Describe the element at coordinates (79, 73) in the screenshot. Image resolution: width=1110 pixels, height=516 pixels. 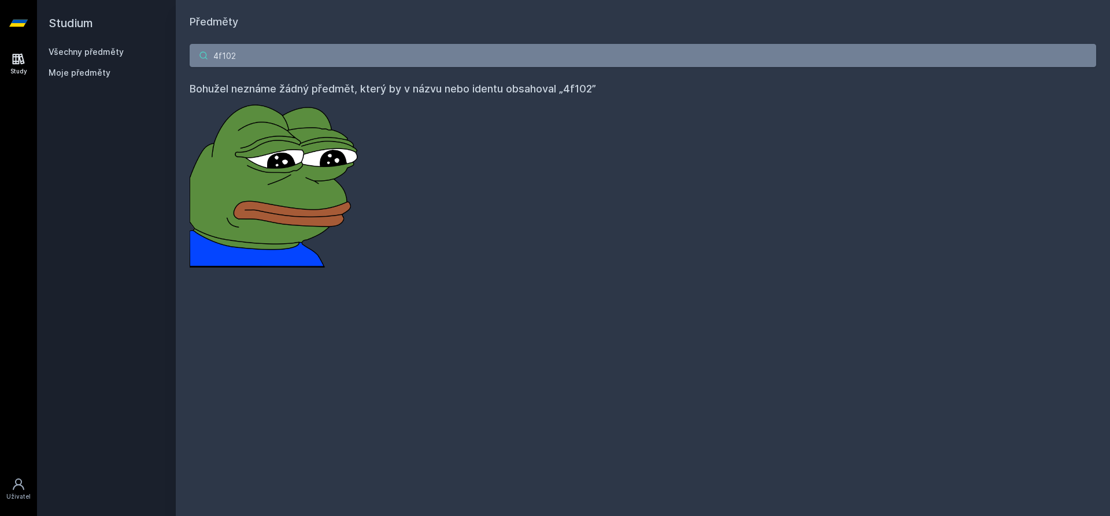
I see `span: Moje předměty` at that location.